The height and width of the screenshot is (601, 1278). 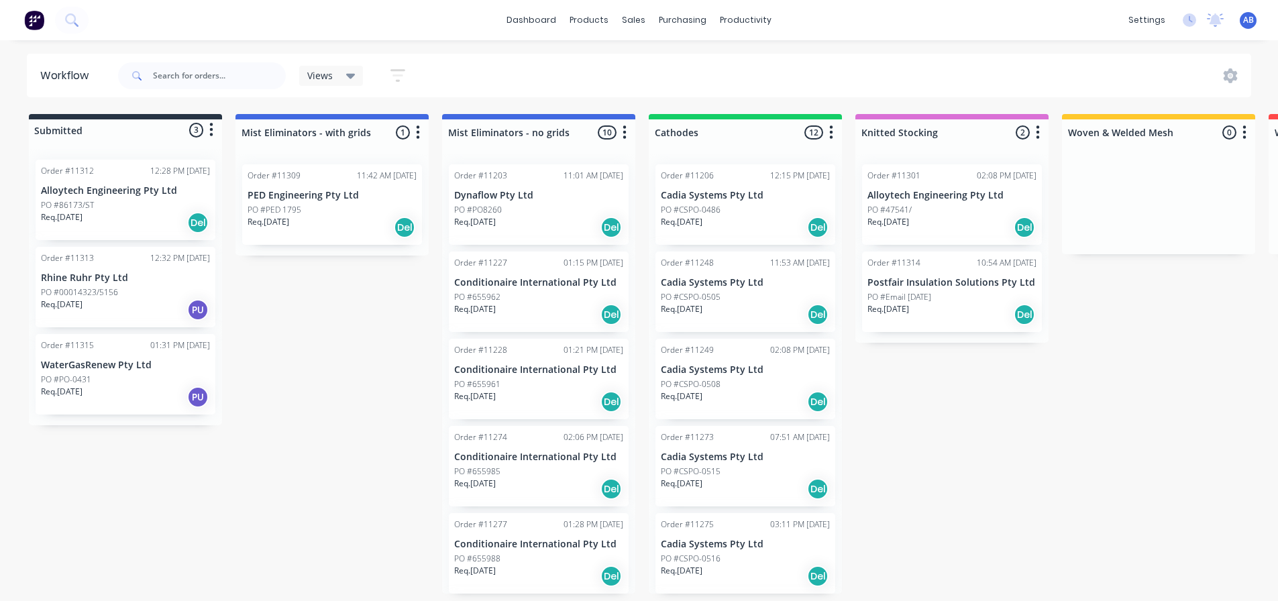 What do you see at coordinates (687, 176) in the screenshot?
I see `div: Order #11206` at bounding box center [687, 176].